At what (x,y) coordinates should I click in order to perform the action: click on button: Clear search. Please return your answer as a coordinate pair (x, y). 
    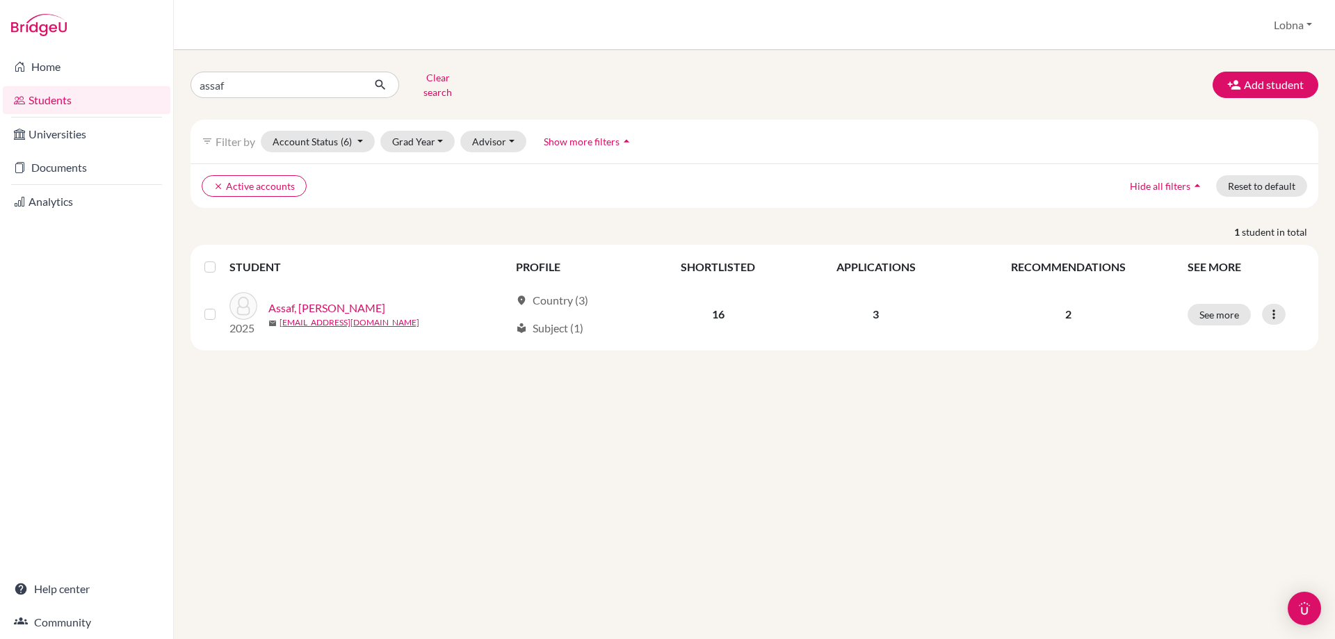
    Looking at the image, I should click on (437, 85).